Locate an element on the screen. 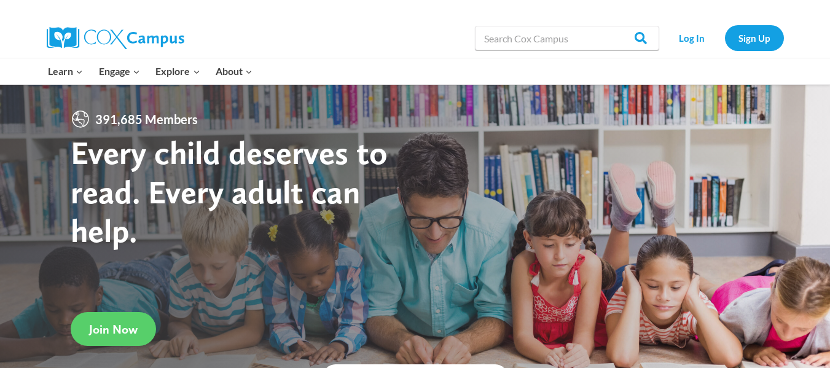  span: 391,685 Members is located at coordinates (146, 119).